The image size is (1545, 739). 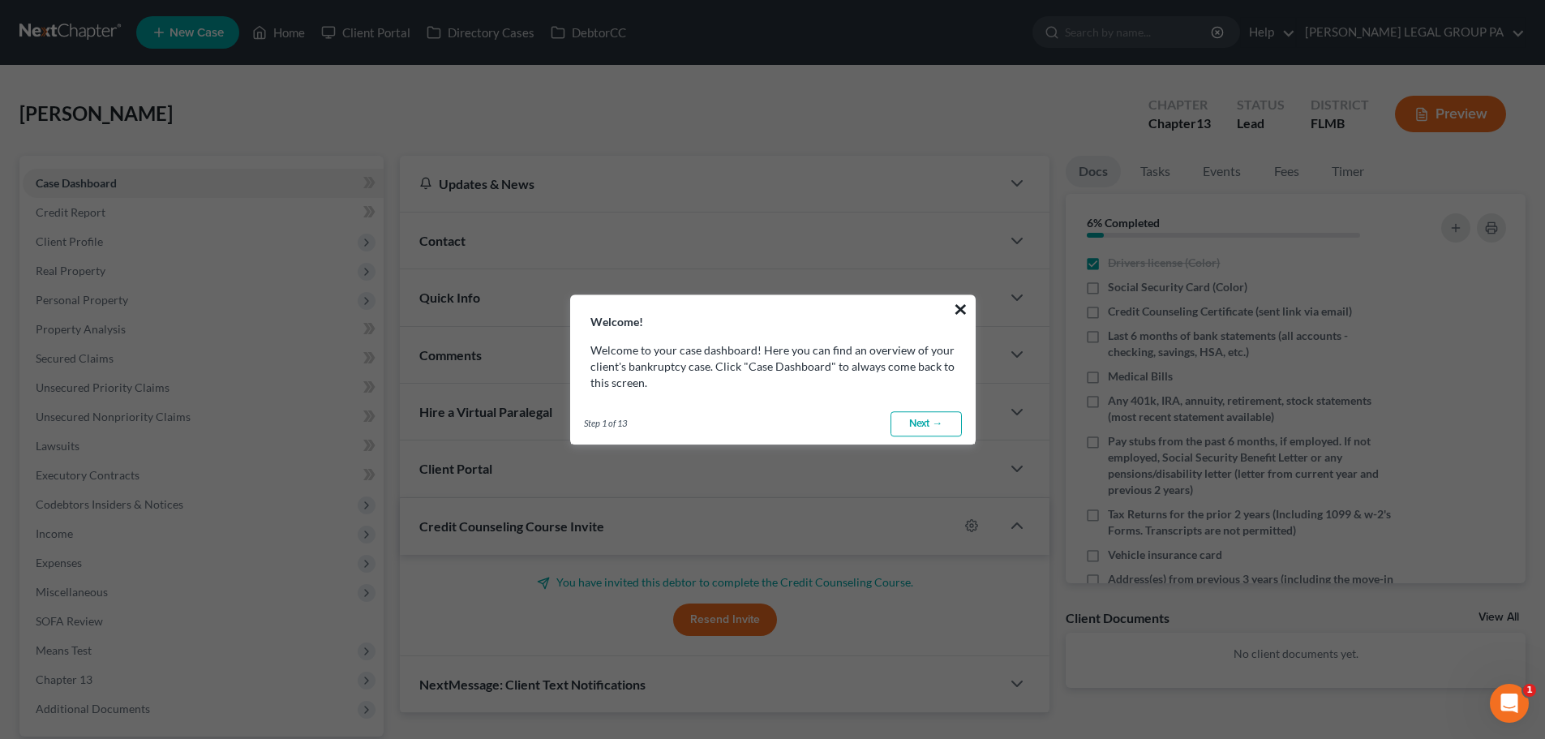 What do you see at coordinates (773, 312) in the screenshot?
I see `h3: Welcome!` at bounding box center [773, 312].